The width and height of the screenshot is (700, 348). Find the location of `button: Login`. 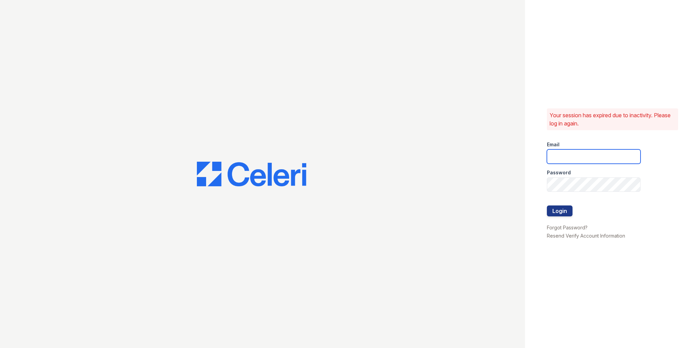

button: Login is located at coordinates (559, 211).